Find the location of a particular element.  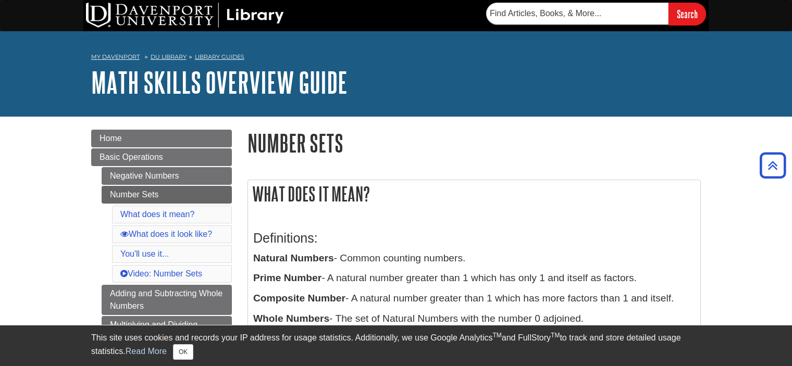

b: Natural Numbers is located at coordinates (293, 258).